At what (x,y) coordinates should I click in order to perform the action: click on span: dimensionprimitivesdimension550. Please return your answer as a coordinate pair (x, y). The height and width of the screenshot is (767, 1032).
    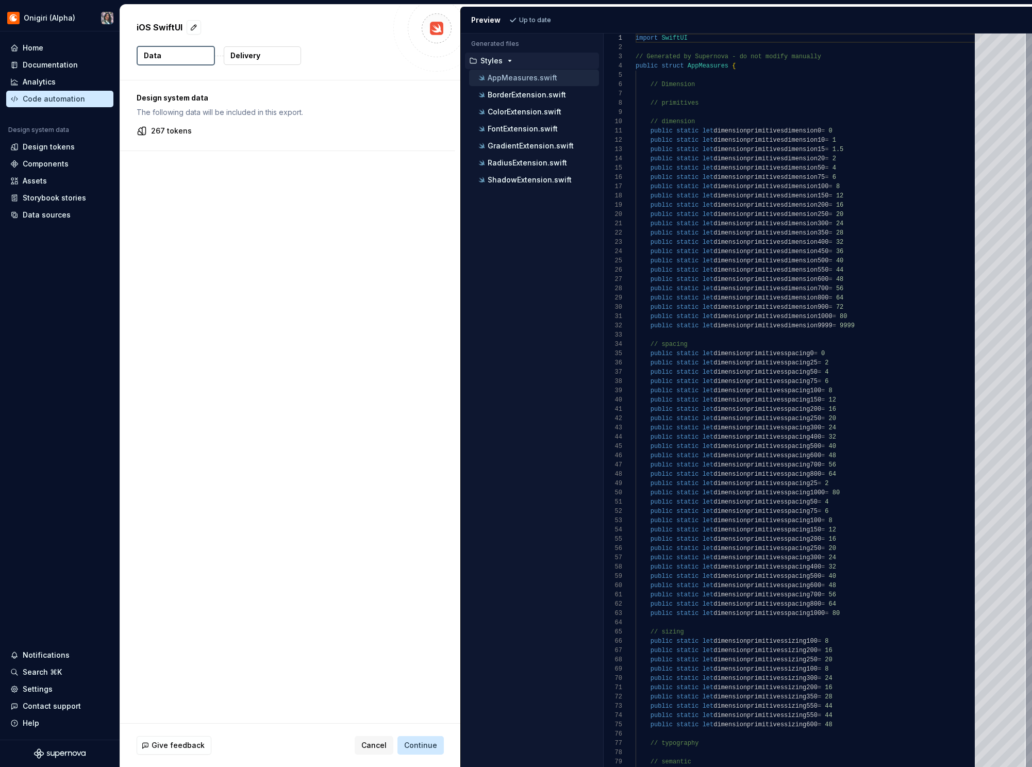
    Looking at the image, I should click on (771, 270).